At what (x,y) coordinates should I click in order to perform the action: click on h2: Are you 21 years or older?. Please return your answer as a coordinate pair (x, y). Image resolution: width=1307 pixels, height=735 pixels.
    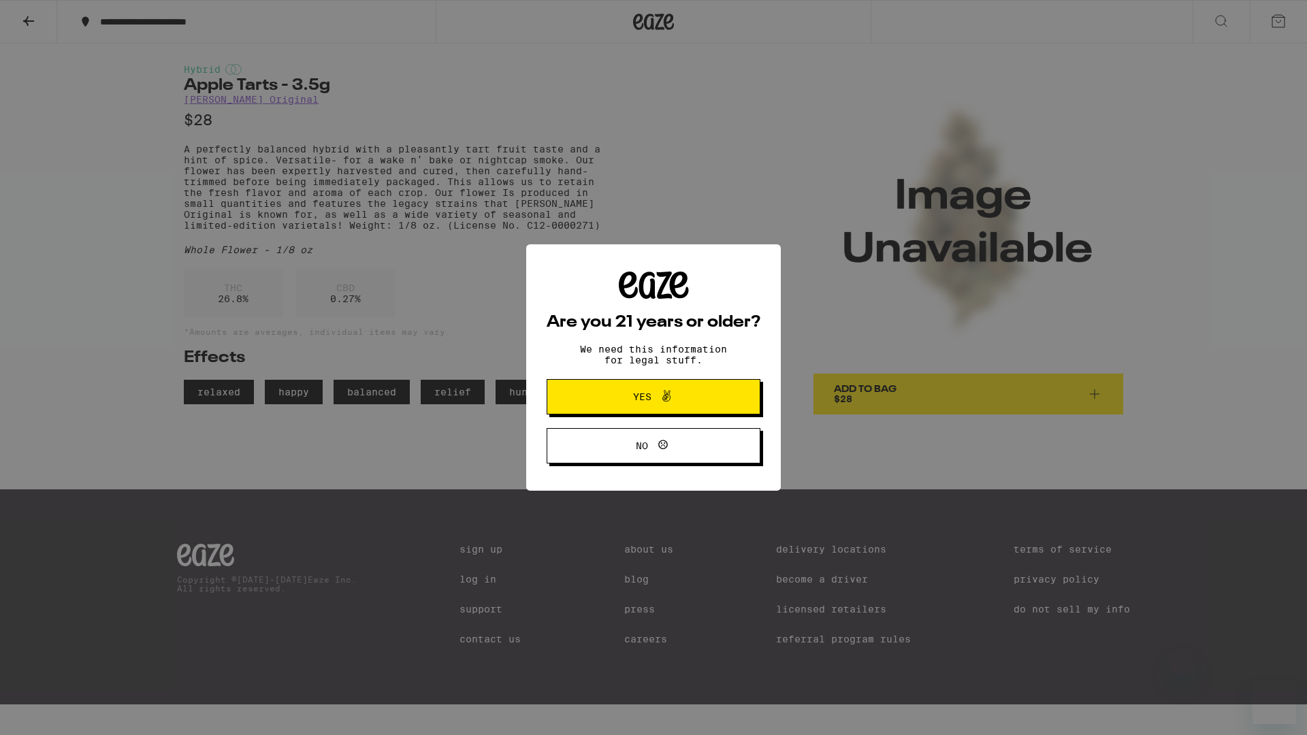
    Looking at the image, I should click on (654, 323).